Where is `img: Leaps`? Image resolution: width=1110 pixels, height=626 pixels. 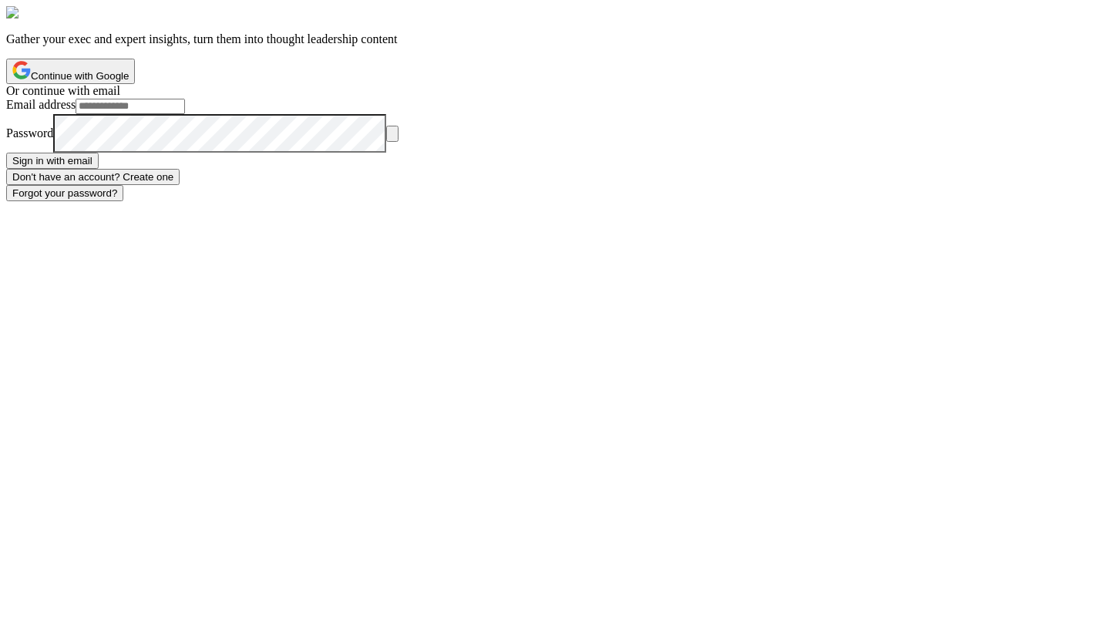 img: Leaps is located at coordinates (27, 13).